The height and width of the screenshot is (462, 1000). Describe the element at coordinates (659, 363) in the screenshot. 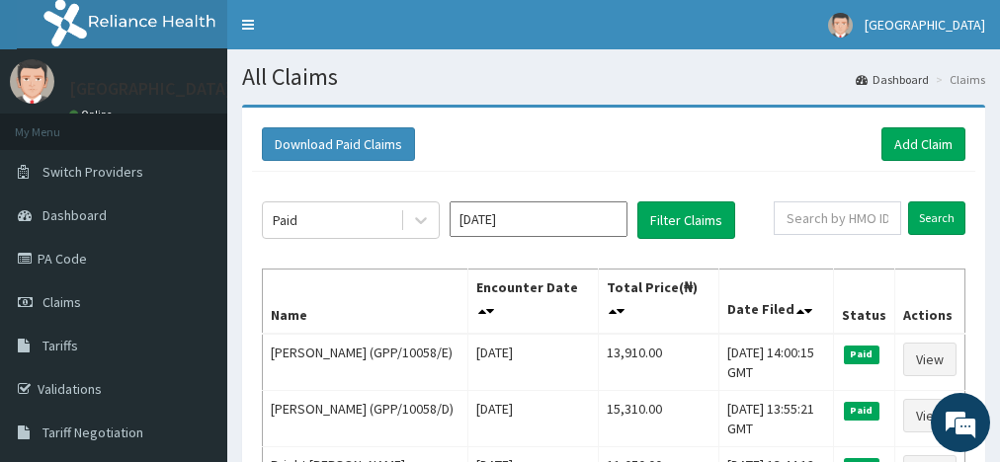

I see `td: 13,910.00` at that location.